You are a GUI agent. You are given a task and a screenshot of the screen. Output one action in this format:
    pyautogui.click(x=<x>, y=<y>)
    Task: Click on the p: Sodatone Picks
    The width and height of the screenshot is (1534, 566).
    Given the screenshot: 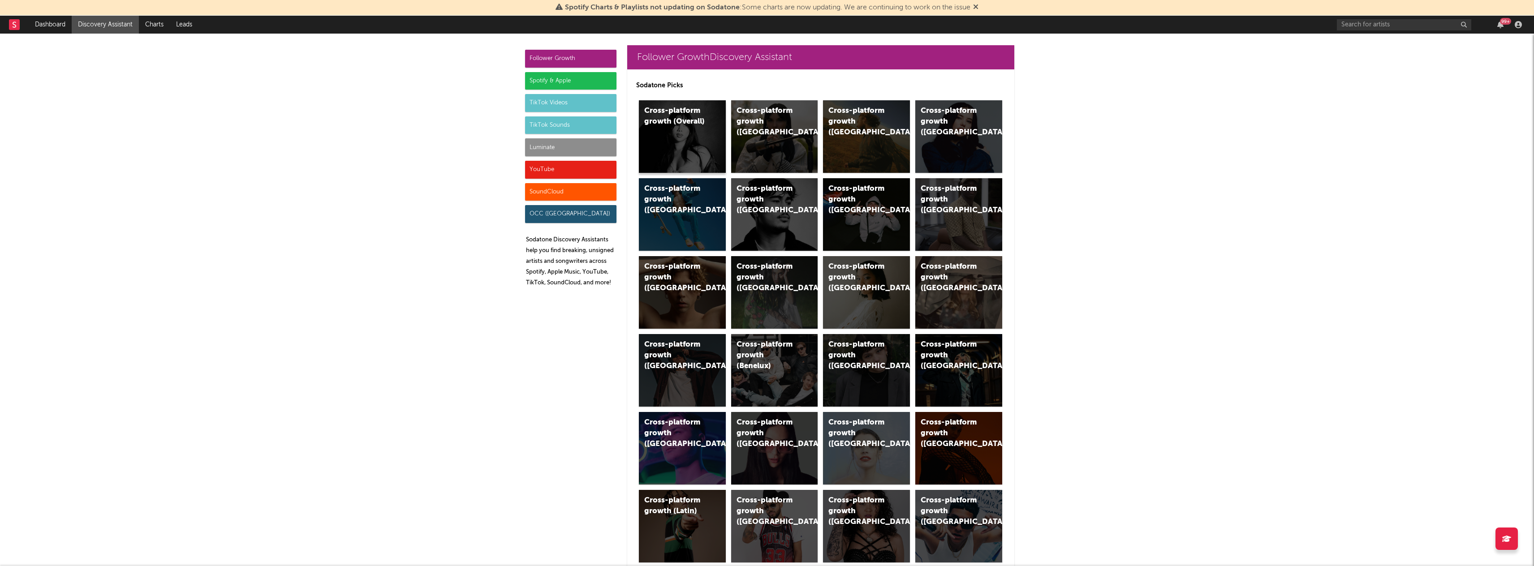 What is the action you would take?
    pyautogui.click(x=821, y=86)
    